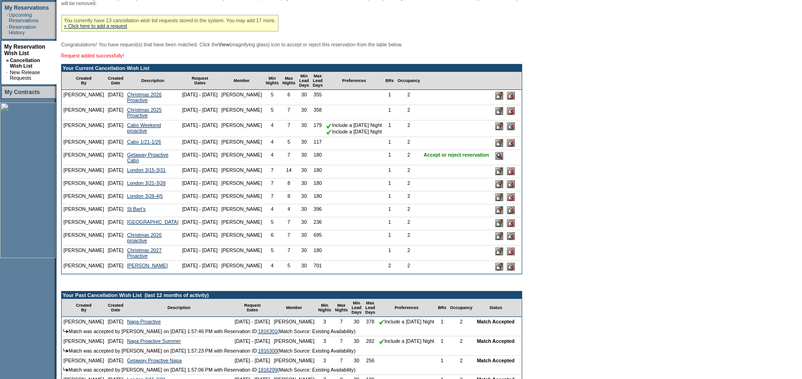  Describe the element at coordinates (93, 56) in the screenshot. I see `span: Request added successfully!` at that location.